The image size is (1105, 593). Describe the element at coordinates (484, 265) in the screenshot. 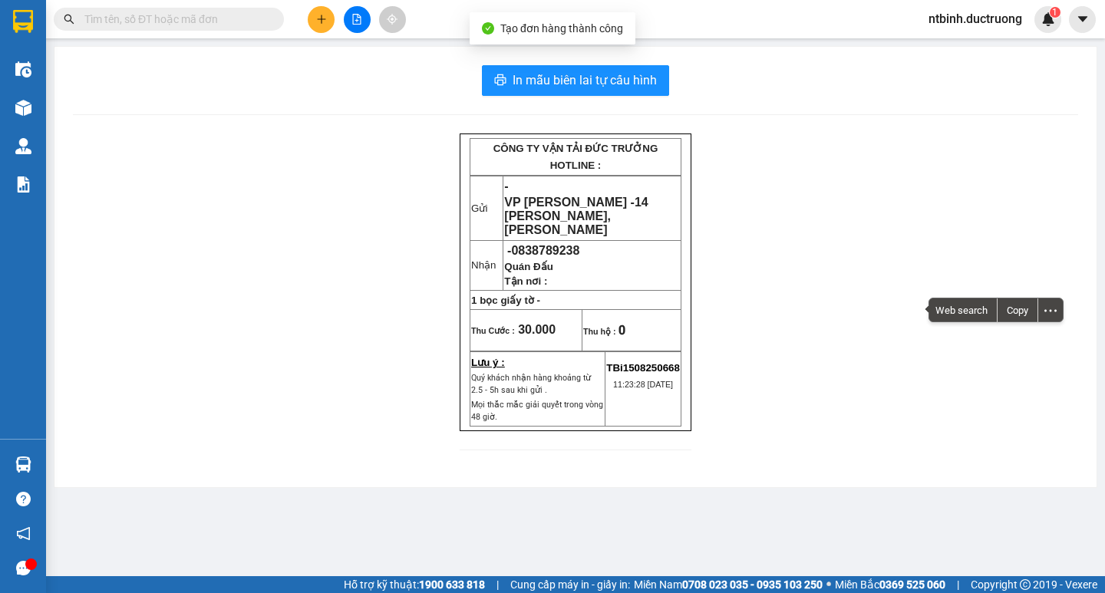

I see `span: Nhận` at that location.